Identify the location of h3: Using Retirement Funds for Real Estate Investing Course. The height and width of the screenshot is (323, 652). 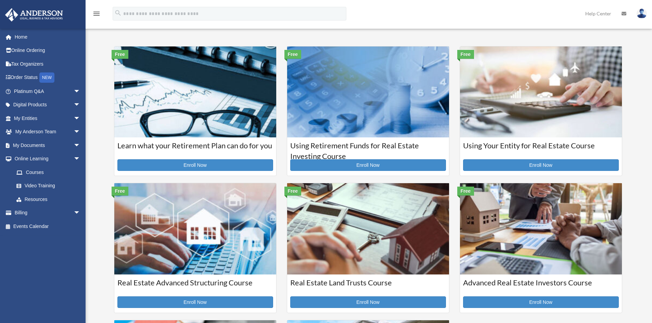
(368, 149).